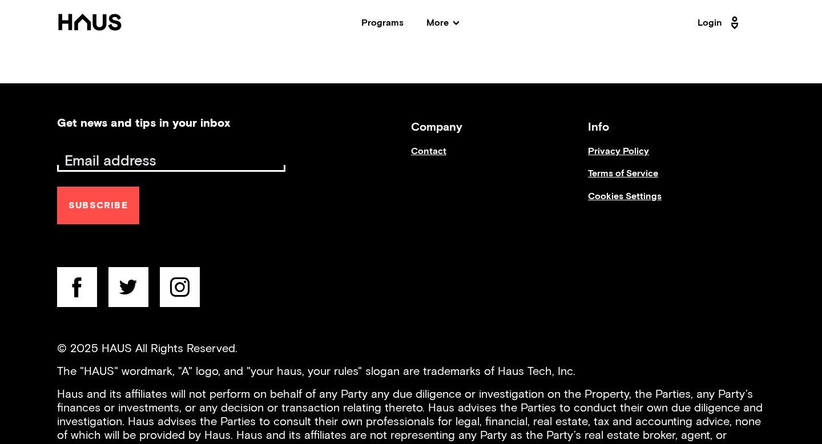 The height and width of the screenshot is (444, 822). What do you see at coordinates (143, 123) in the screenshot?
I see `h2: Get news and tips in your inbox` at bounding box center [143, 123].